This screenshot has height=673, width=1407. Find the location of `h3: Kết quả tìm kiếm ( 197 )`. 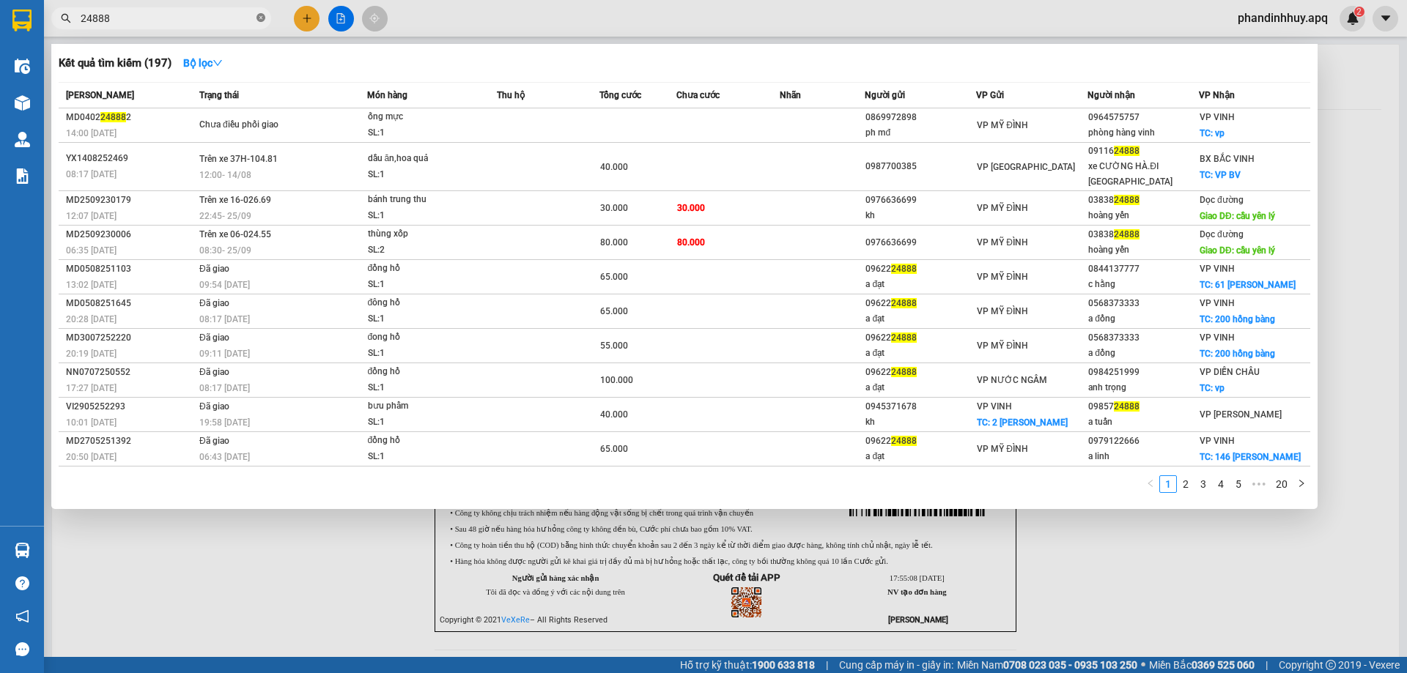

h3: Kết quả tìm kiếm ( 197 ) is located at coordinates (115, 63).